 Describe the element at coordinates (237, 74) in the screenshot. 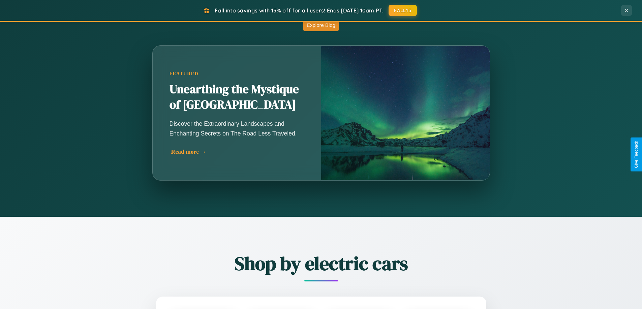

I see `div: Featured` at that location.